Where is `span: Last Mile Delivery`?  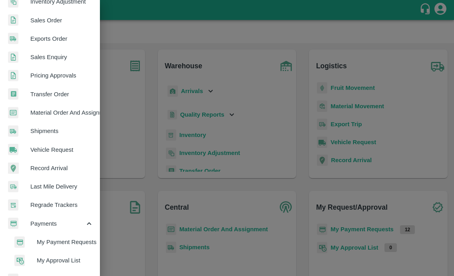 span: Last Mile Delivery is located at coordinates (62, 187).